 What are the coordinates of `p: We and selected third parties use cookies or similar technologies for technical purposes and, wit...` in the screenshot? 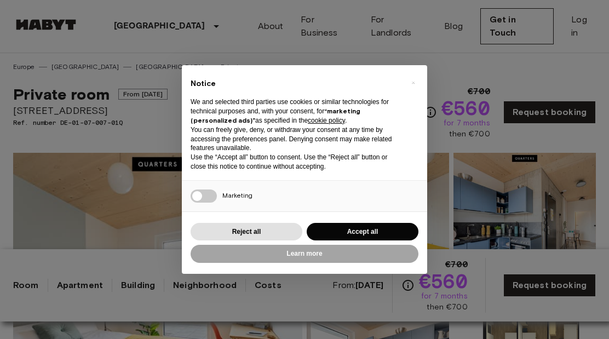 It's located at (296, 111).